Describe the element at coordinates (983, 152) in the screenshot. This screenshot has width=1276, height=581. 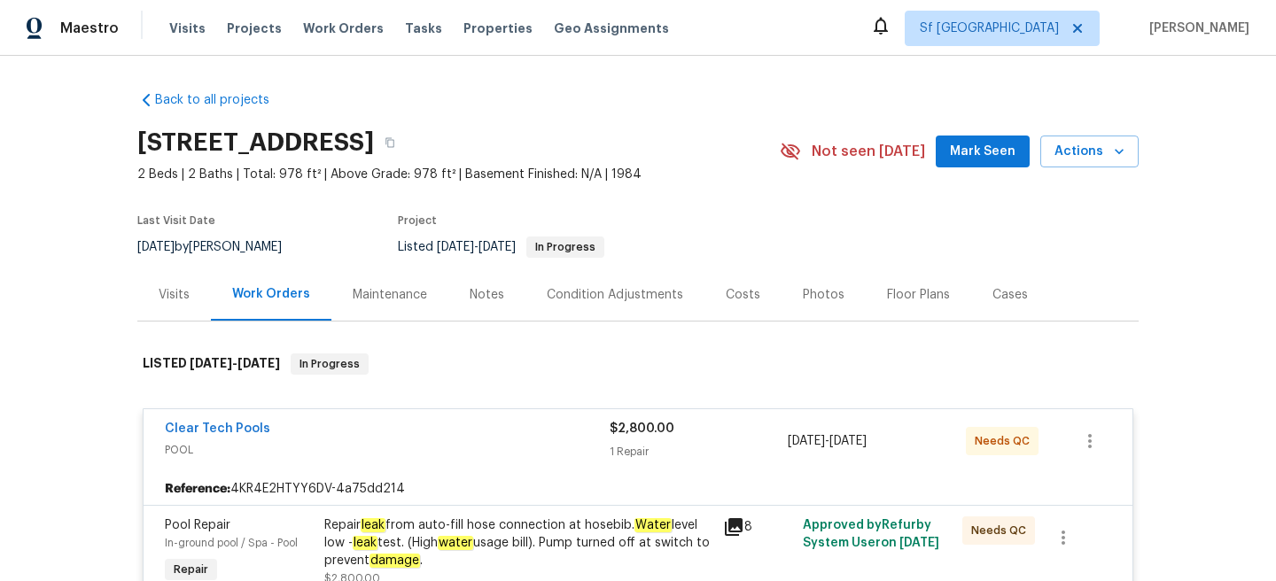
I see `span: Mark Seen` at that location.